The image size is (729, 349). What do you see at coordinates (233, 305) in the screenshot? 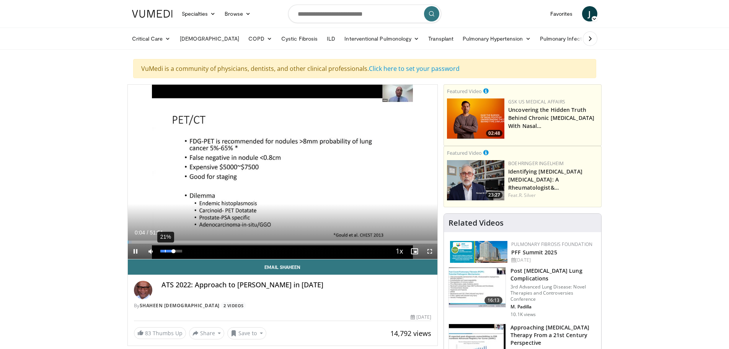
I see `a: 2 Videos` at bounding box center [233, 305].